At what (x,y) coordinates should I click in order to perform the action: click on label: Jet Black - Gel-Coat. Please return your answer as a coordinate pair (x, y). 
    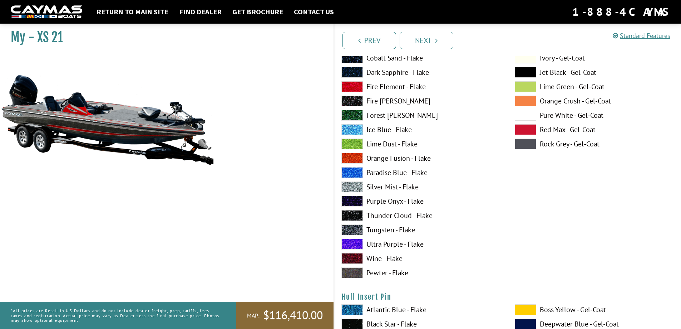
    Looking at the image, I should click on (594, 72).